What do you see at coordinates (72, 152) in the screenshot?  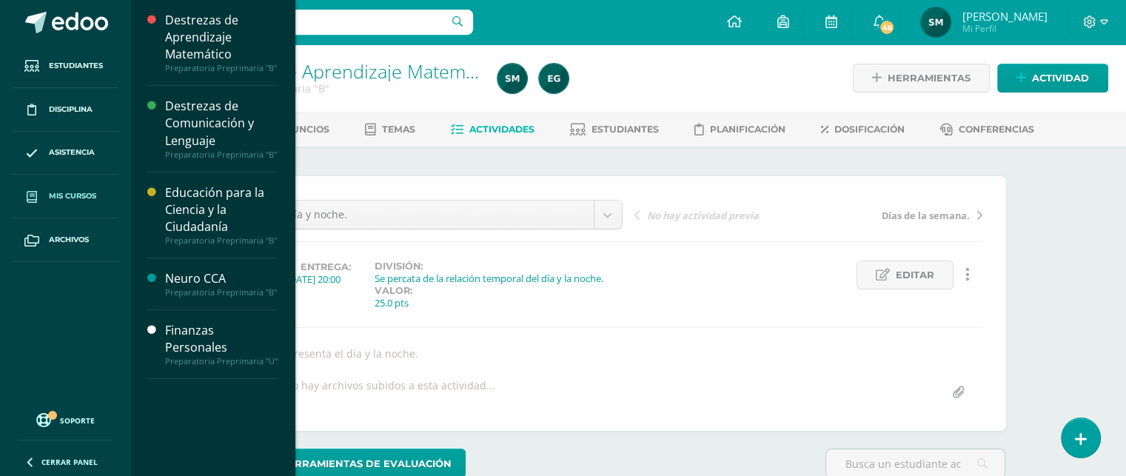 I see `span: Asistencia` at bounding box center [72, 152].